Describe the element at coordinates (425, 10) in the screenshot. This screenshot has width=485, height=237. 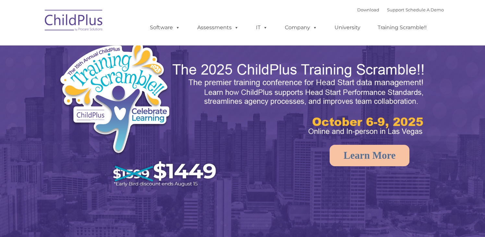
I see `a: Schedule A Demo` at that location.